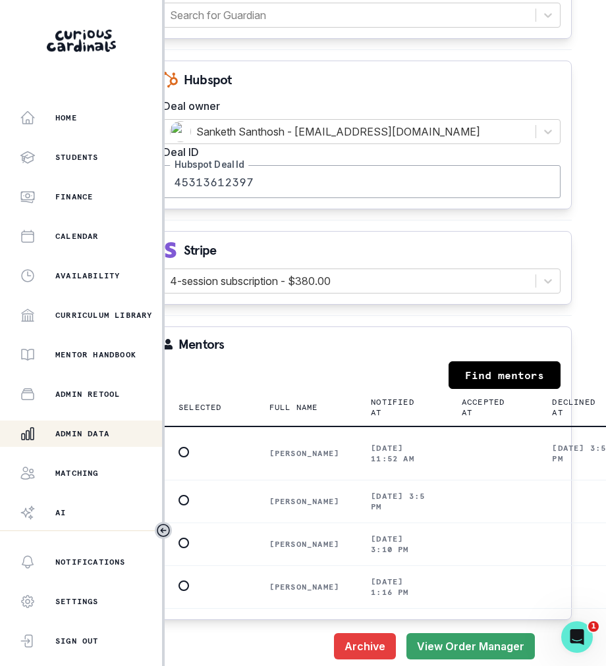 Image resolution: width=606 pixels, height=666 pixels. I want to click on p: Accepted at, so click(483, 408).